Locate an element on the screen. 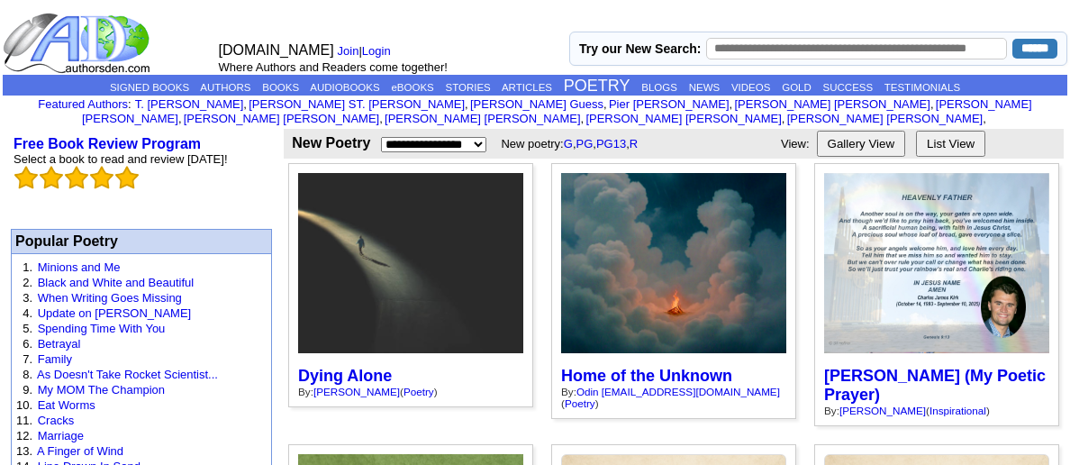 This screenshot has height=465, width=1070. a: Dying Alone is located at coordinates (345, 376).